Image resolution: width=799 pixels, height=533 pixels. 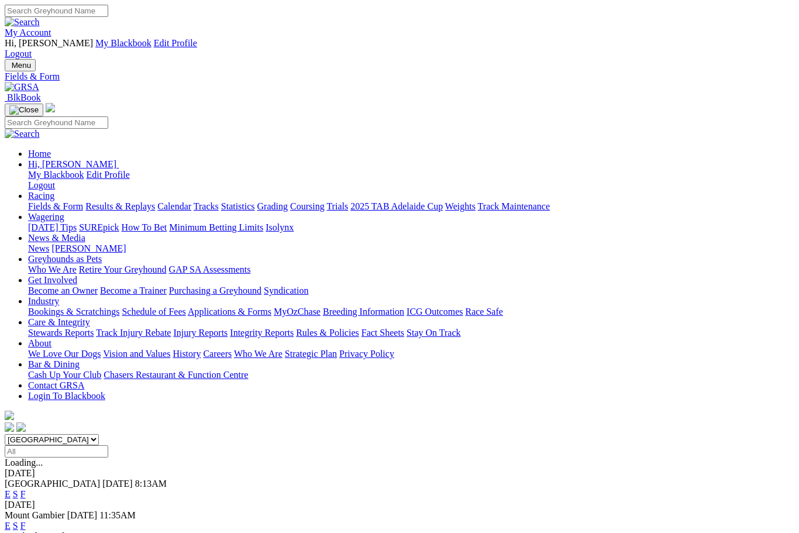 I want to click on a: Purchasing a Greyhound, so click(x=215, y=290).